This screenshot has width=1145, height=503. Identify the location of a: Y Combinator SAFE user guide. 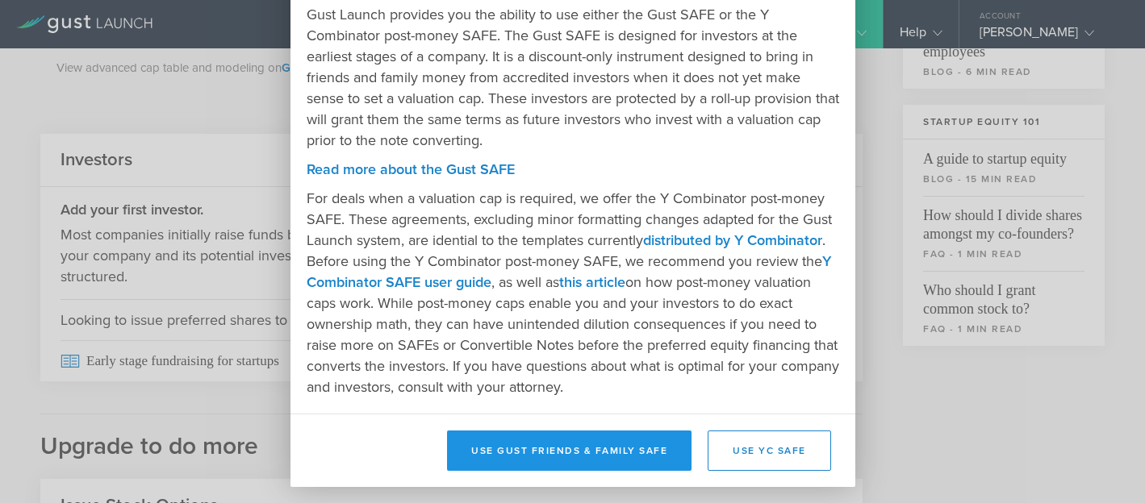
(569, 272).